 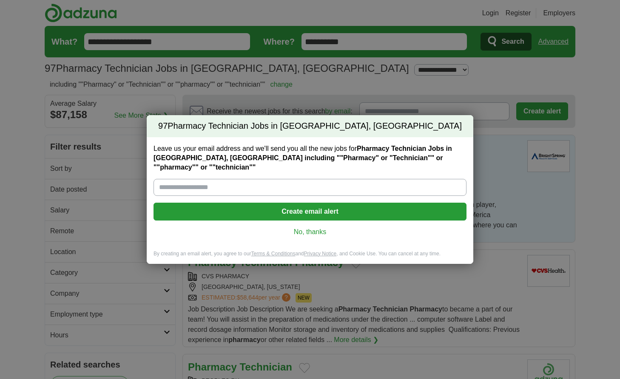 What do you see at coordinates (163, 126) in the screenshot?
I see `span: 97` at bounding box center [163, 126].